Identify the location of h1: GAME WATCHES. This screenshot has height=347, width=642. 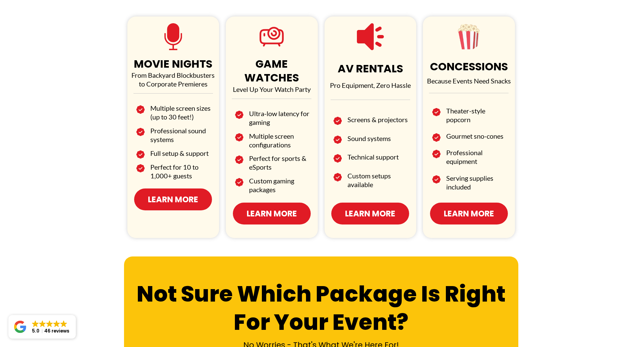
(272, 71).